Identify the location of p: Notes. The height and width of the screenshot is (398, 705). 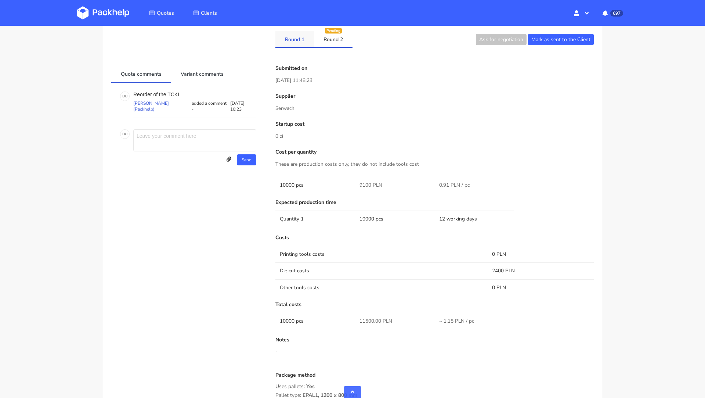
(435, 340).